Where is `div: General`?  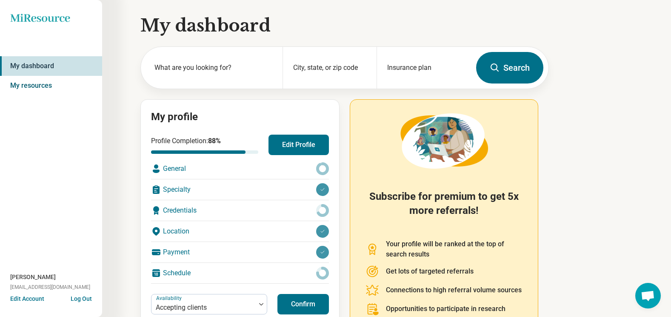 div: General is located at coordinates (240, 168).